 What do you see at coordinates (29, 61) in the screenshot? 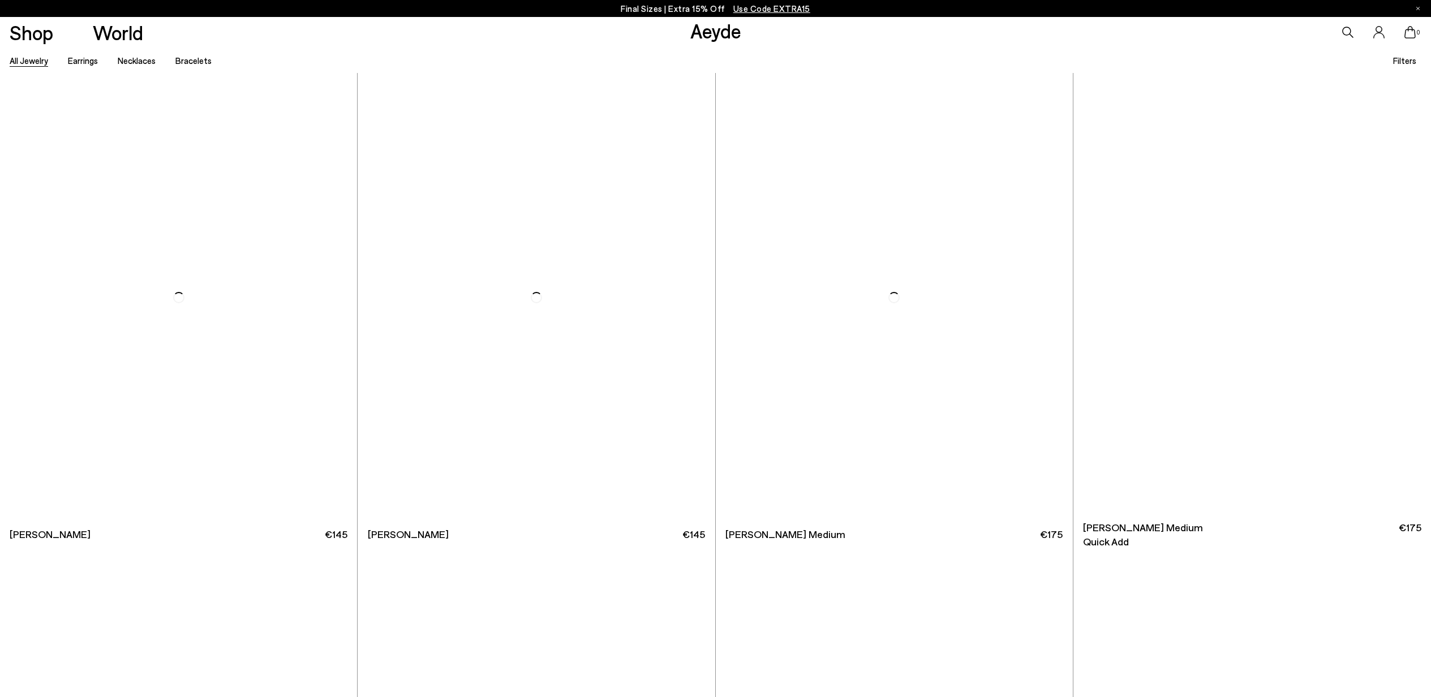
I see `a: All Jewelry` at bounding box center [29, 61].